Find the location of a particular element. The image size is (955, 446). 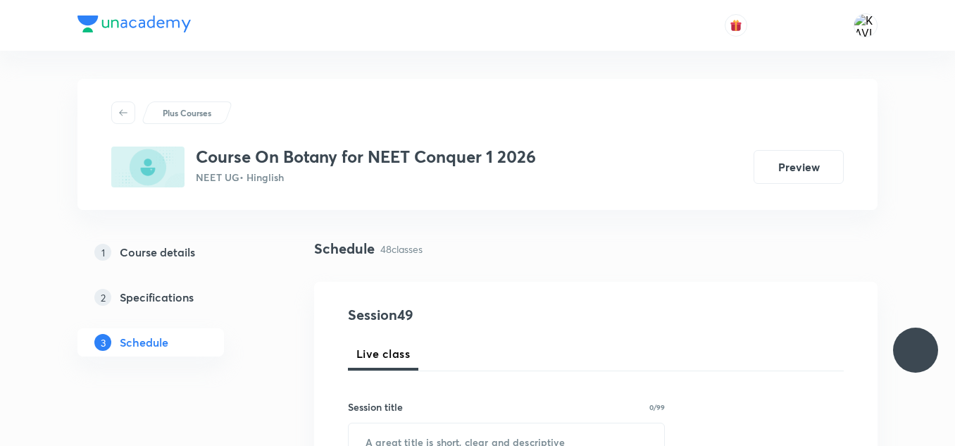

h3: Course On Botany for NEET Conquer 1 2026 is located at coordinates (365, 156).